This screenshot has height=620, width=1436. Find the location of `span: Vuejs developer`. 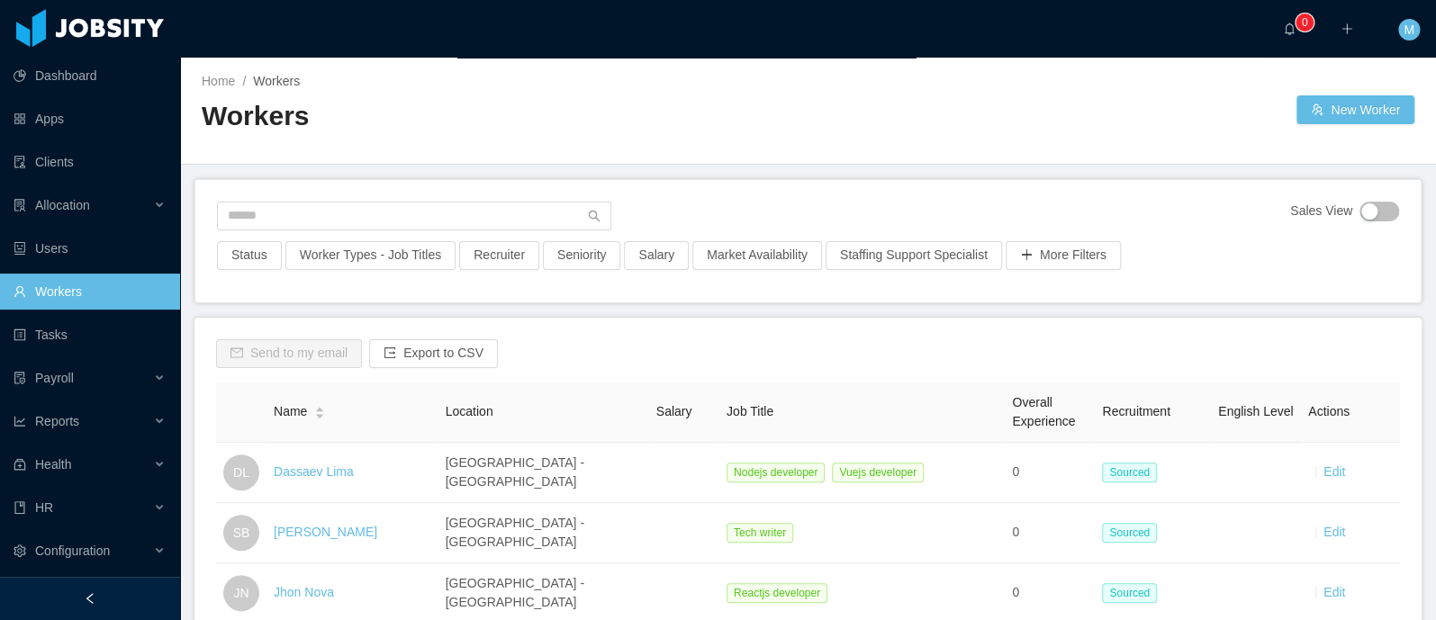

span: Vuejs developer is located at coordinates (878, 473).